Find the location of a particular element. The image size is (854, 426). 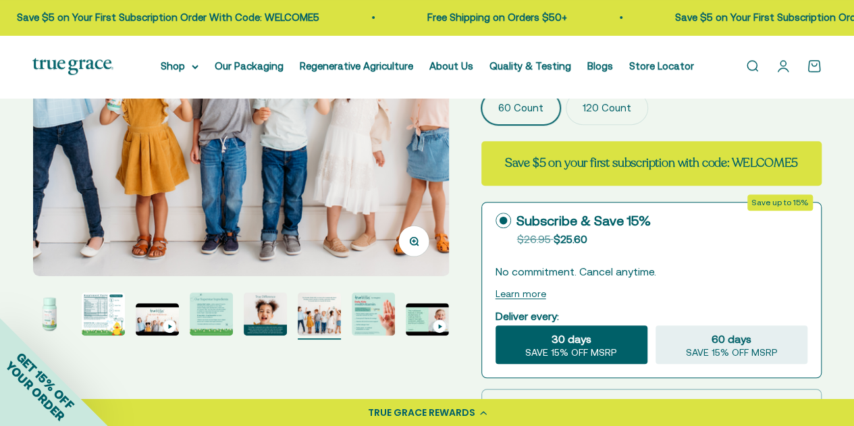

a: Quality & Testing is located at coordinates (530, 65).